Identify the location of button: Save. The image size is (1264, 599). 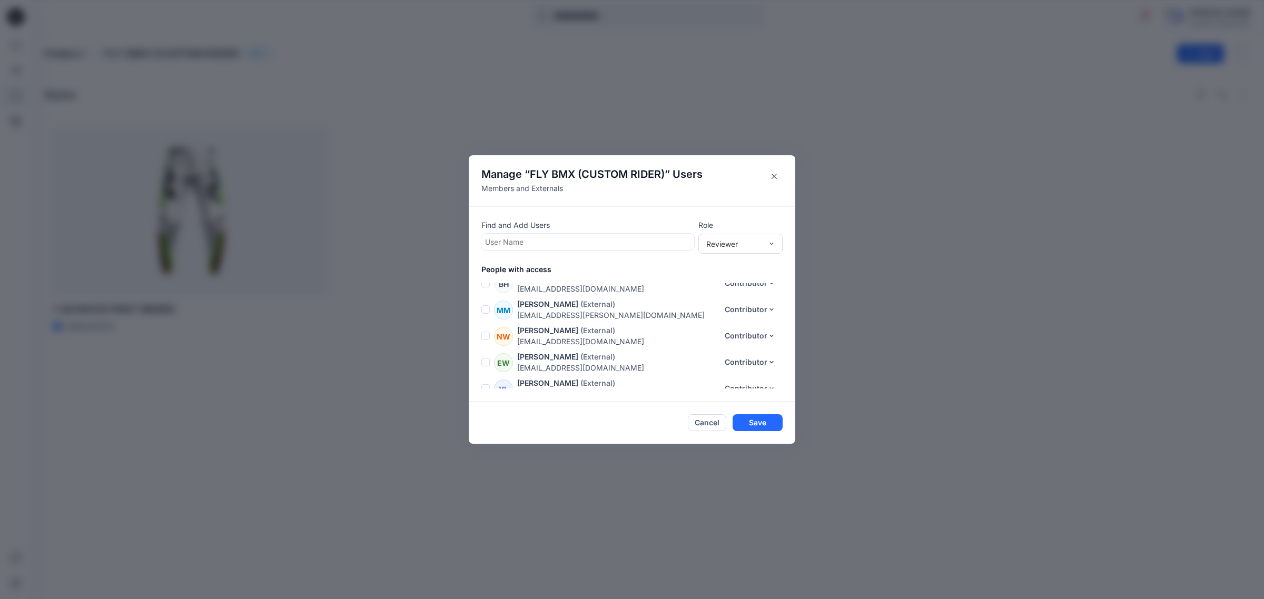
(757, 423).